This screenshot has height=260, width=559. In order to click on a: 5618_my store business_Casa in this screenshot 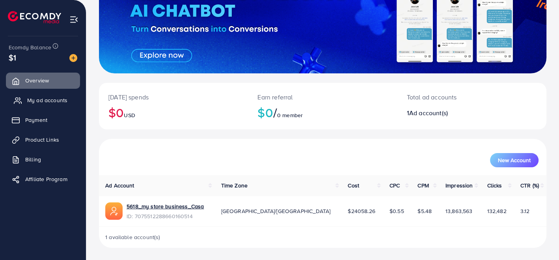, I will do `click(165, 206)`.